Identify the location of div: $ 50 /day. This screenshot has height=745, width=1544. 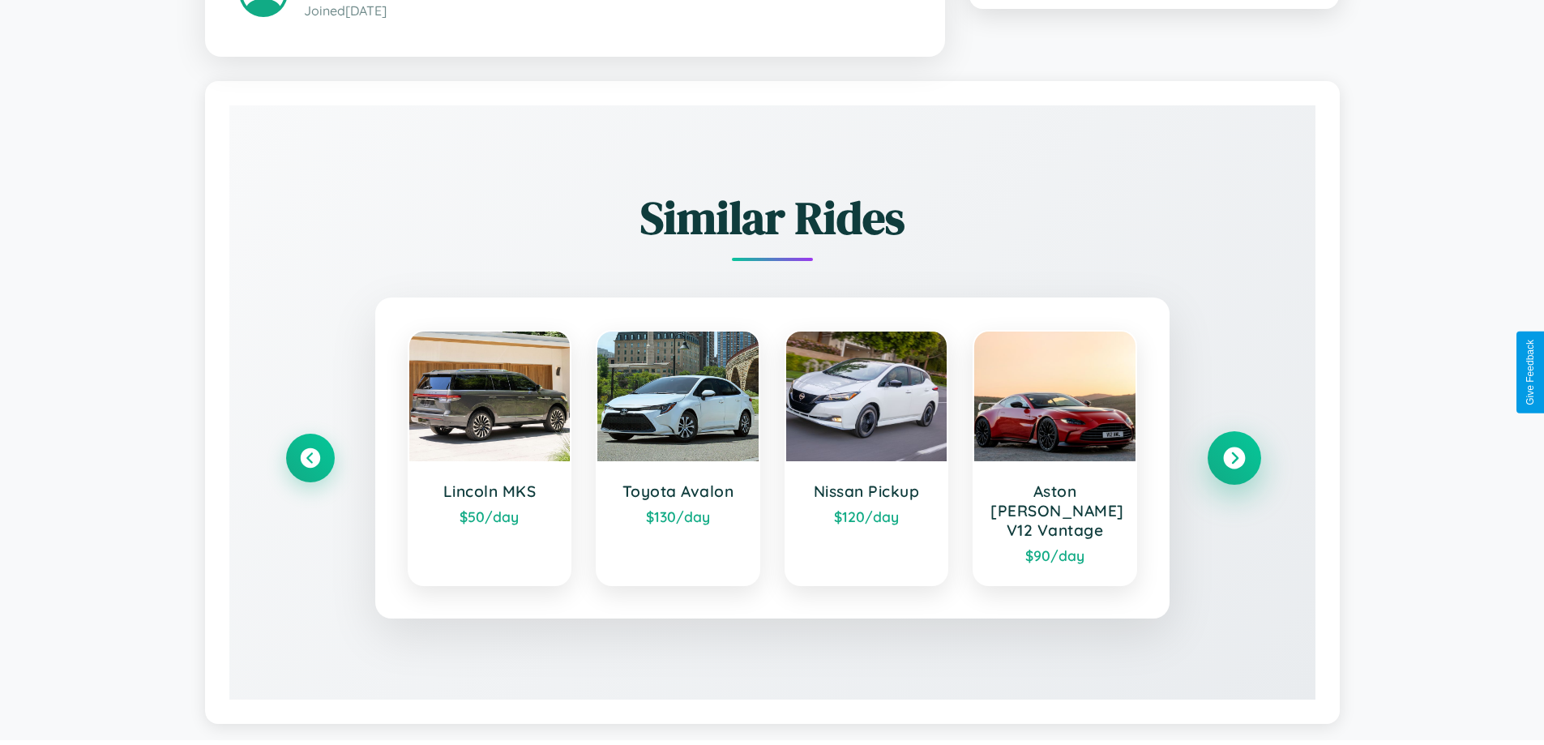
(489, 516).